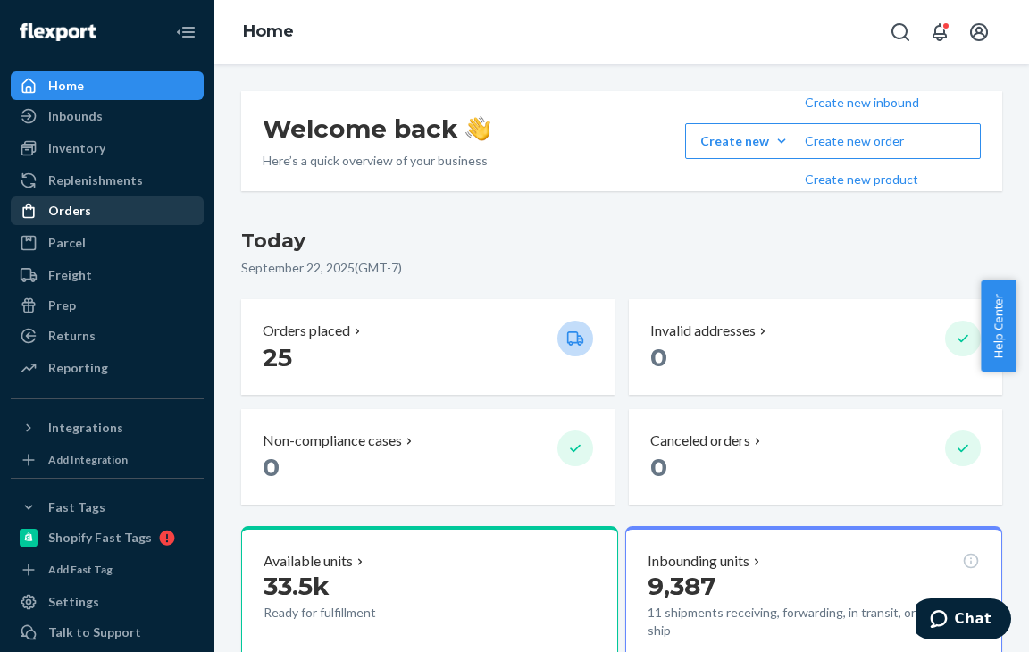 The image size is (1029, 652). What do you see at coordinates (681, 586) in the screenshot?
I see `span: 9,387` at bounding box center [681, 586].